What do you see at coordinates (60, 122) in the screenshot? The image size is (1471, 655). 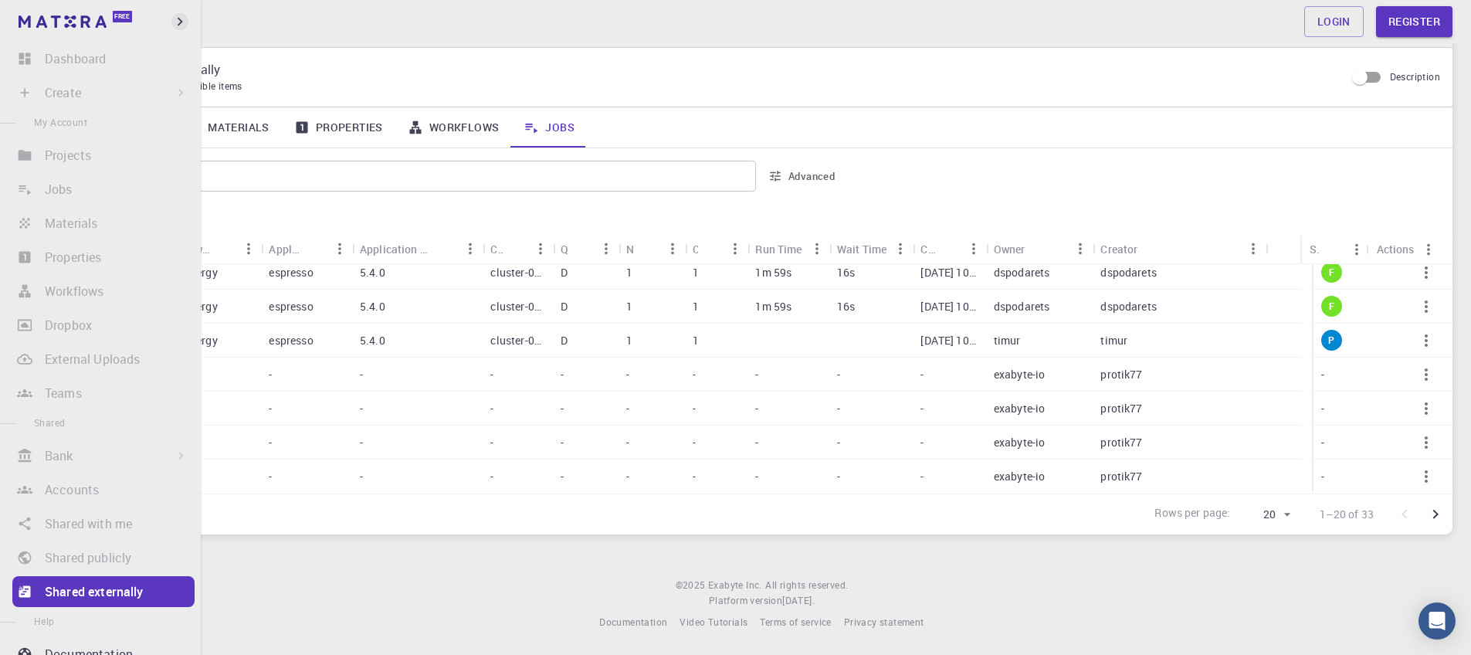 I see `span: My Account` at bounding box center [60, 122].